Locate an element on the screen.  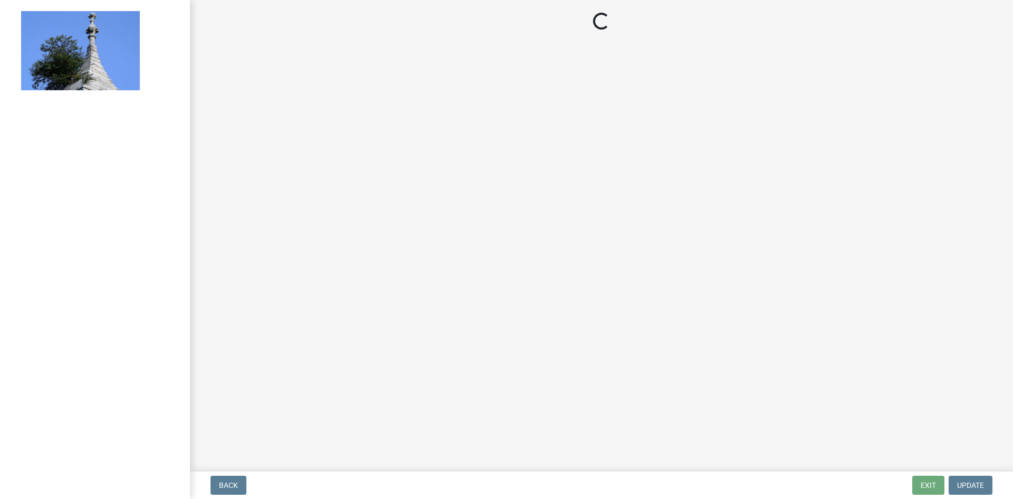
button: Back is located at coordinates (229, 485).